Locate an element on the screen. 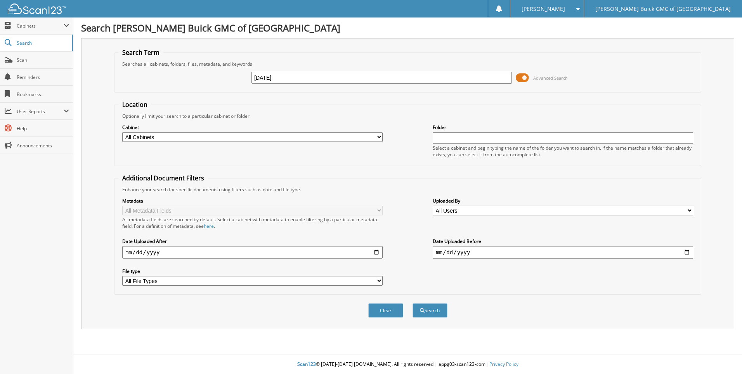 Image resolution: width=742 pixels, height=374 pixels. label: File type is located at coordinates (252, 271).